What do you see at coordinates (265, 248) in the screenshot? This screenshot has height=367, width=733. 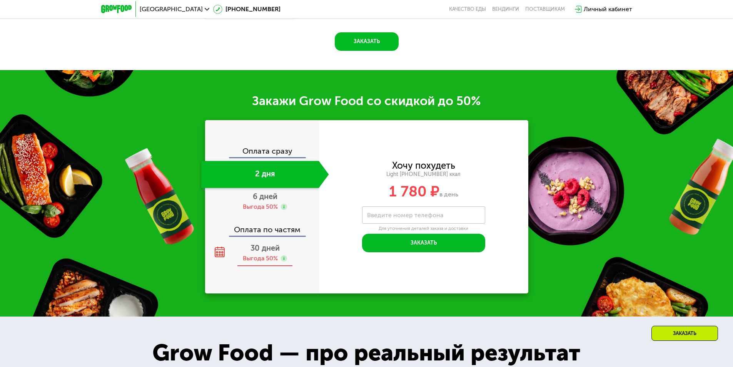 I see `span: 30 дней` at bounding box center [265, 248].